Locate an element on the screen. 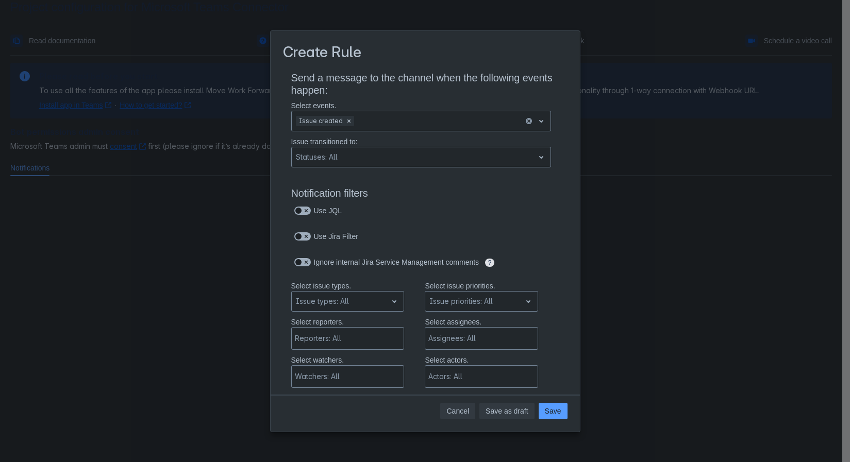 This screenshot has width=850, height=462. p: Select watchers. is located at coordinates (348, 360).